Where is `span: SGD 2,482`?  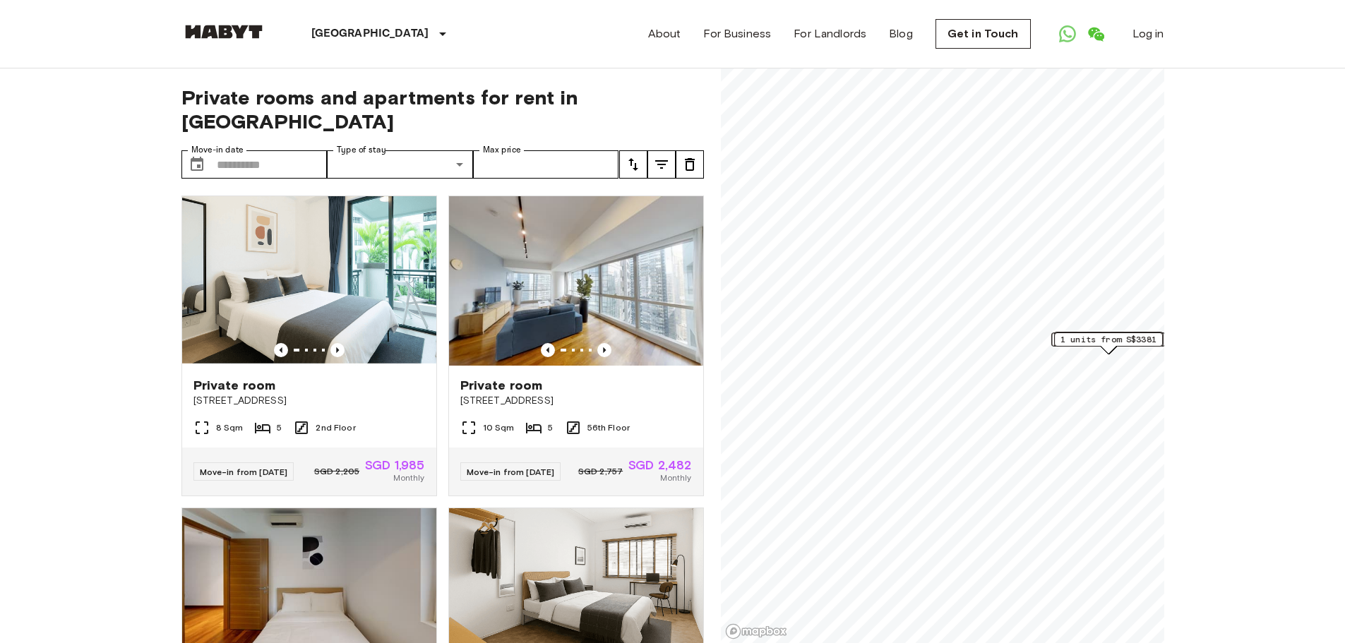
span: SGD 2,482 is located at coordinates (660, 465).